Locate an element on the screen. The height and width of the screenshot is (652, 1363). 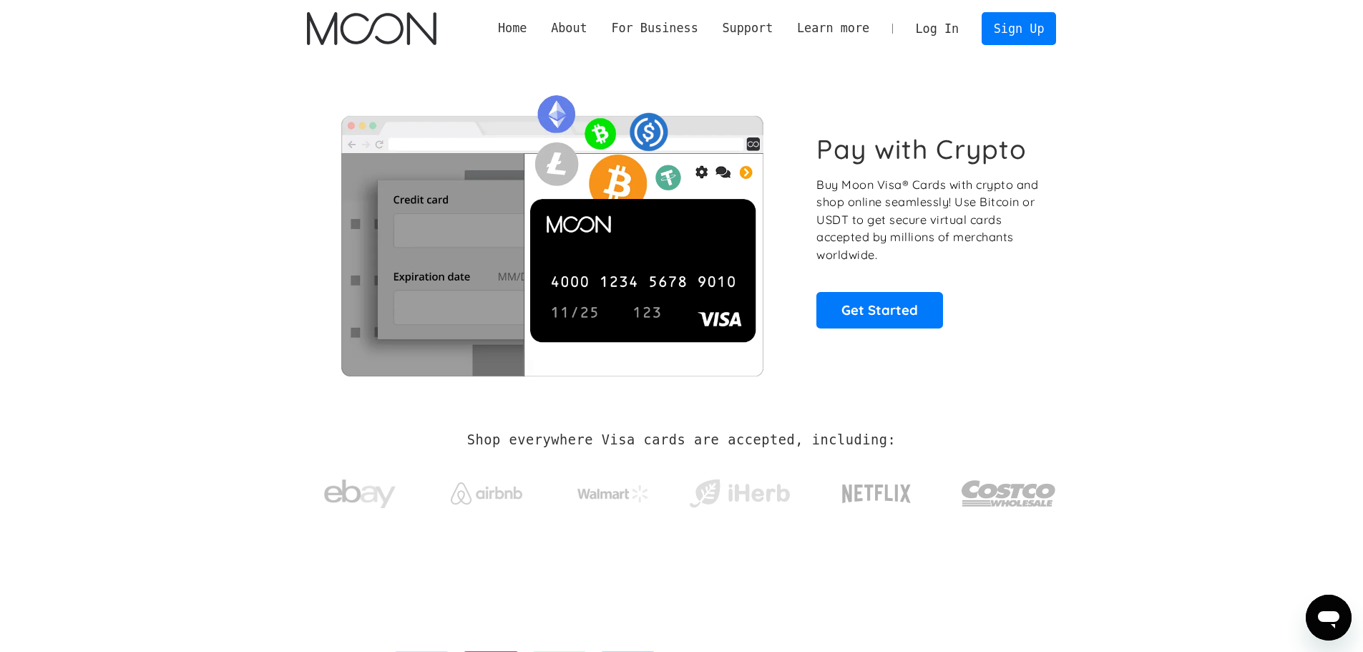
img: Moon Cards let you spend your crypto anywhere Visa is accepted. is located at coordinates (552, 230).